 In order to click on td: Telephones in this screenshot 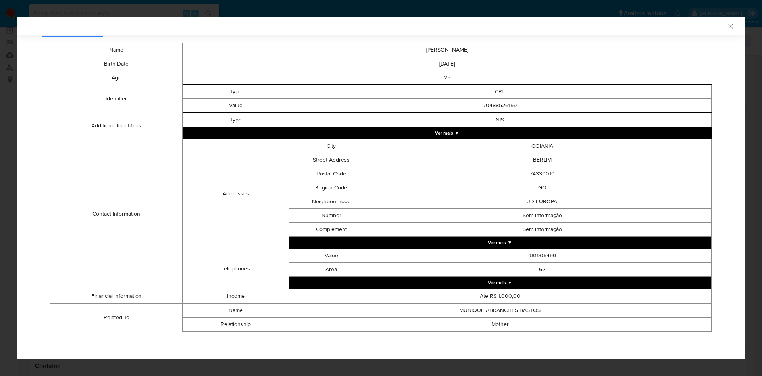, I will do `click(236, 268)`.